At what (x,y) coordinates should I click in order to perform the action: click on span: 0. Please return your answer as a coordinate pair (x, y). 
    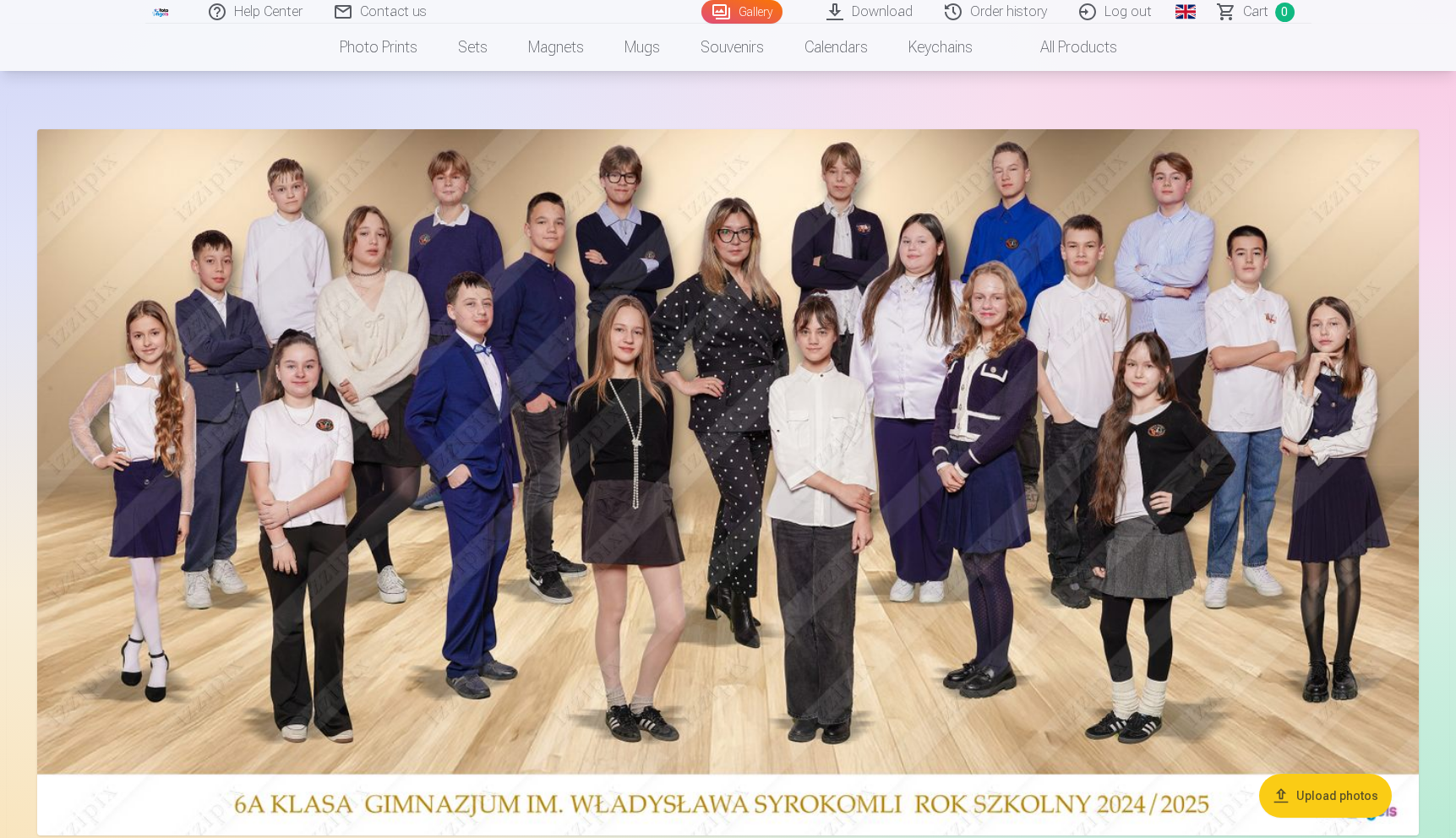
    Looking at the image, I should click on (1285, 12).